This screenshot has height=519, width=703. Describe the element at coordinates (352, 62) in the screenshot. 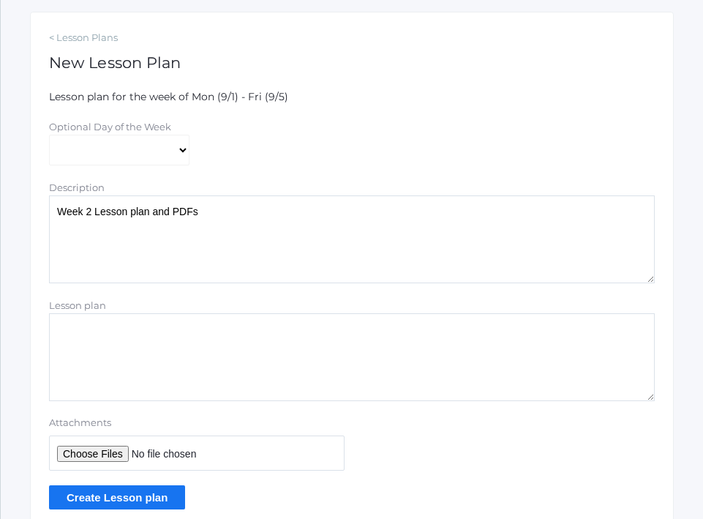

I see `h1: New Lesson Plan` at that location.